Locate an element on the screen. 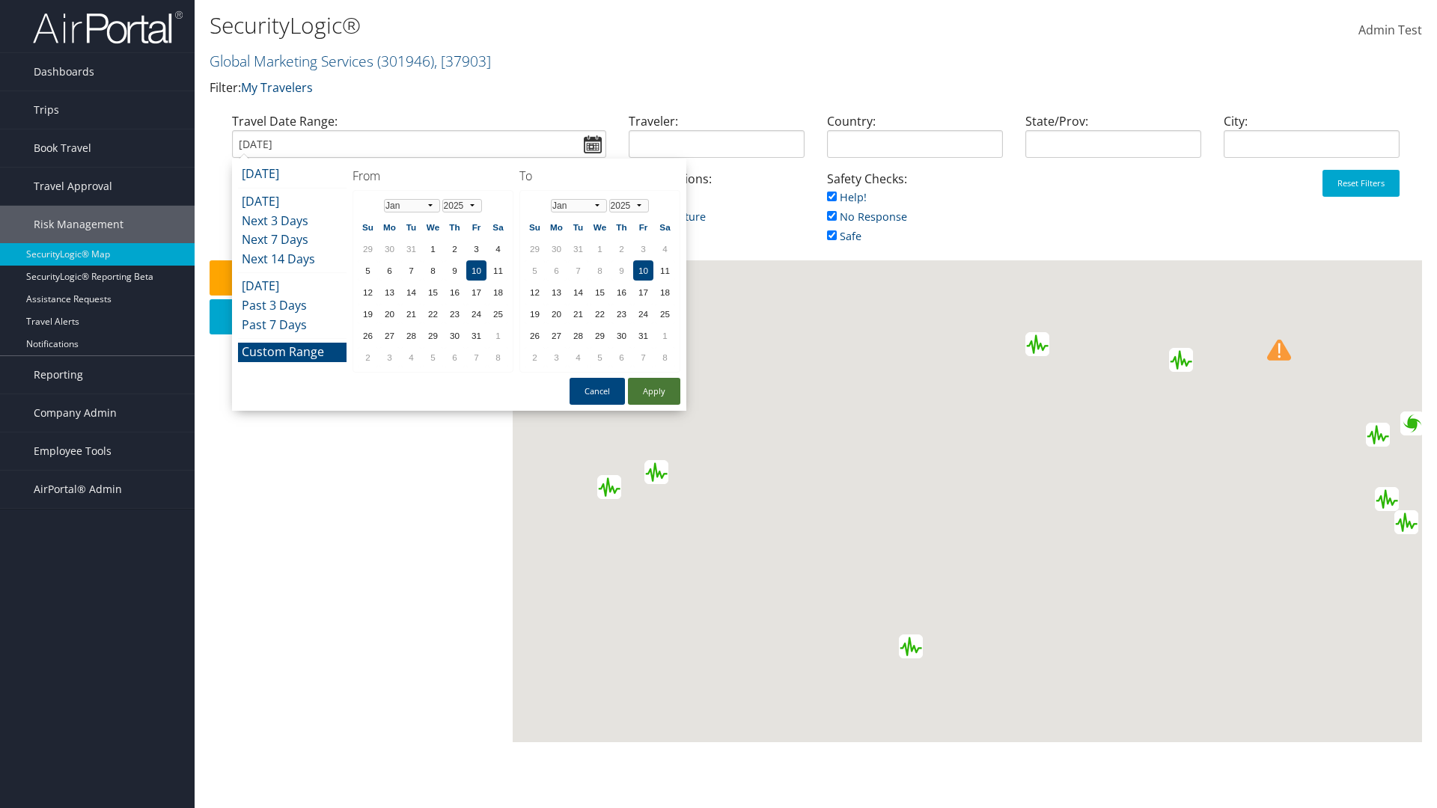  span: Dashboards is located at coordinates (64, 72).